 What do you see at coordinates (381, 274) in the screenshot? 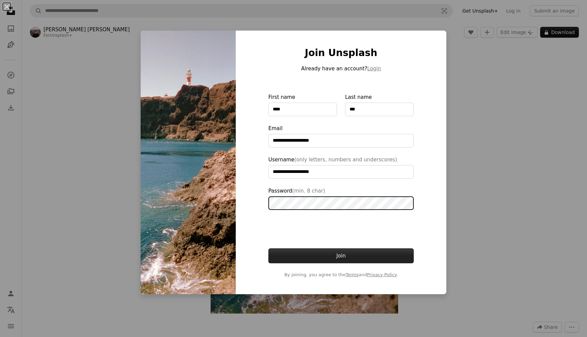
I see `a: Privacy Policy` at bounding box center [381, 274].